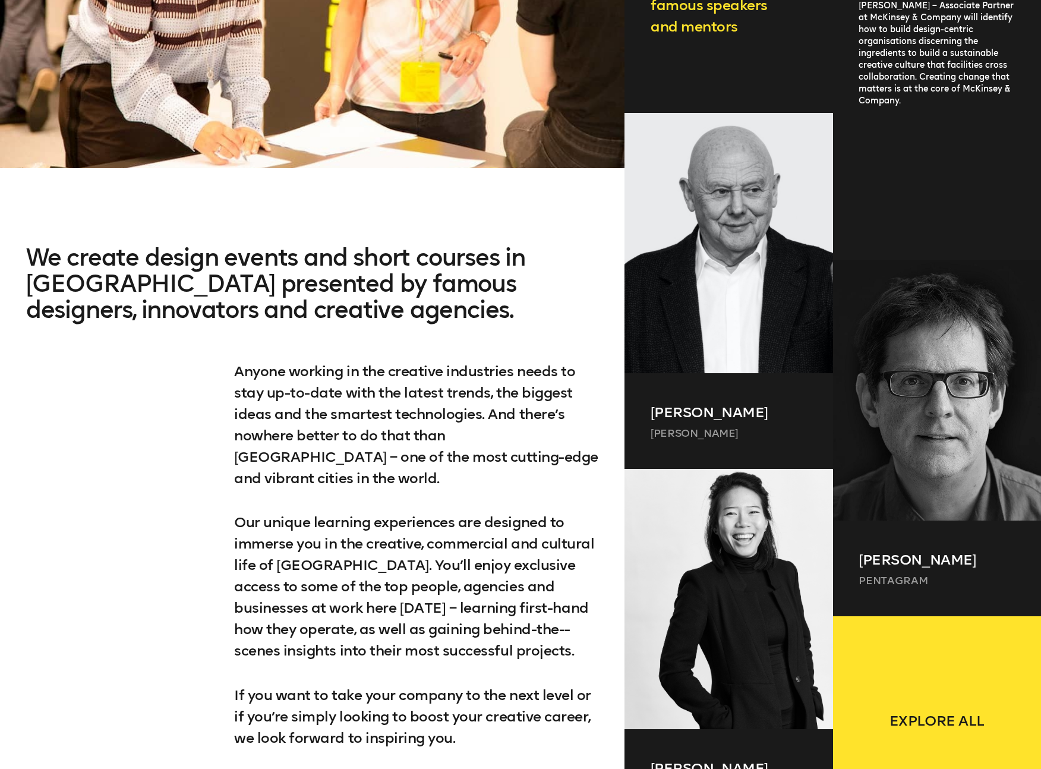 The width and height of the screenshot is (1041, 769). Describe the element at coordinates (937, 721) in the screenshot. I see `span: Explore all` at that location.